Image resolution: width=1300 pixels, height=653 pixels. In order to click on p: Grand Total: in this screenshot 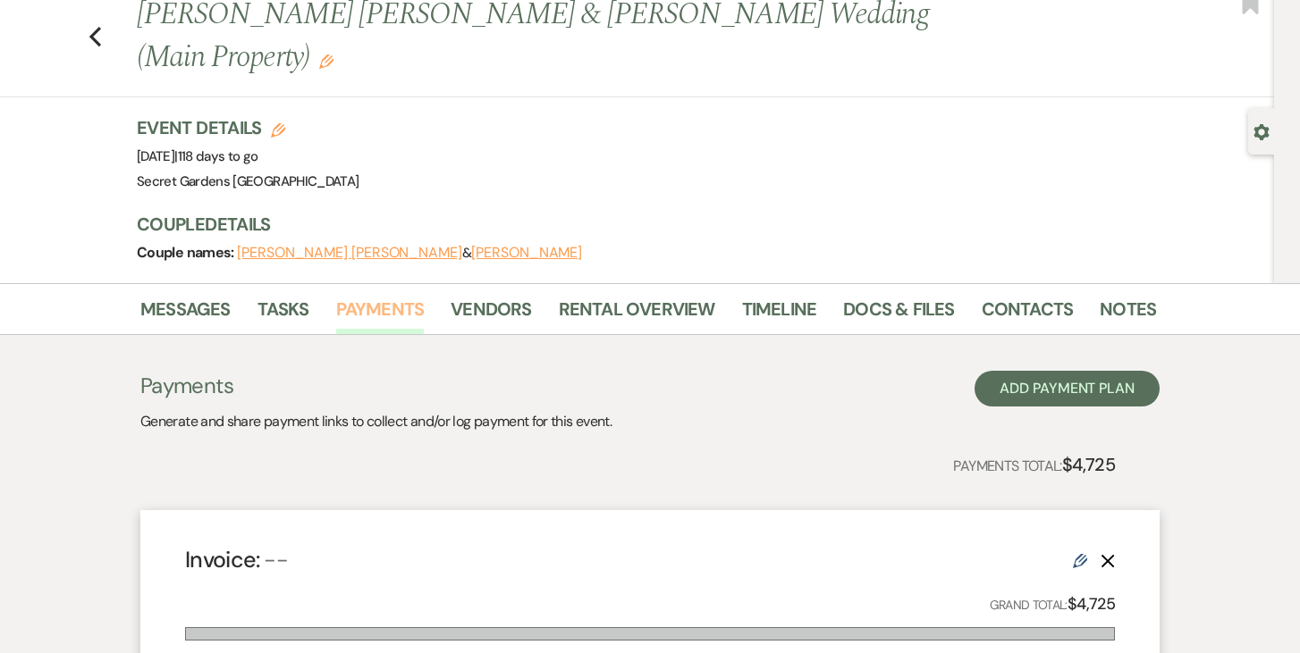, I will do `click(1052, 604)`.